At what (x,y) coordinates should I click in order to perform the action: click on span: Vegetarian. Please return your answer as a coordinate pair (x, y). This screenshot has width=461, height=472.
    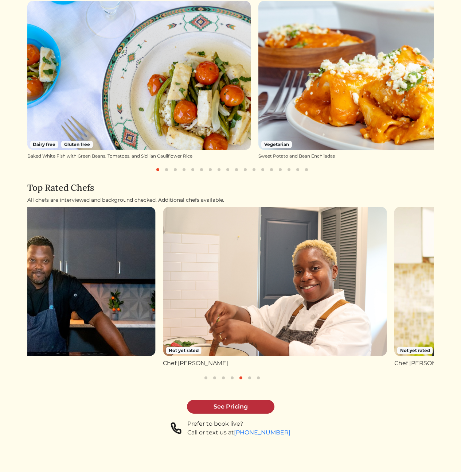
    Looking at the image, I should click on (277, 144).